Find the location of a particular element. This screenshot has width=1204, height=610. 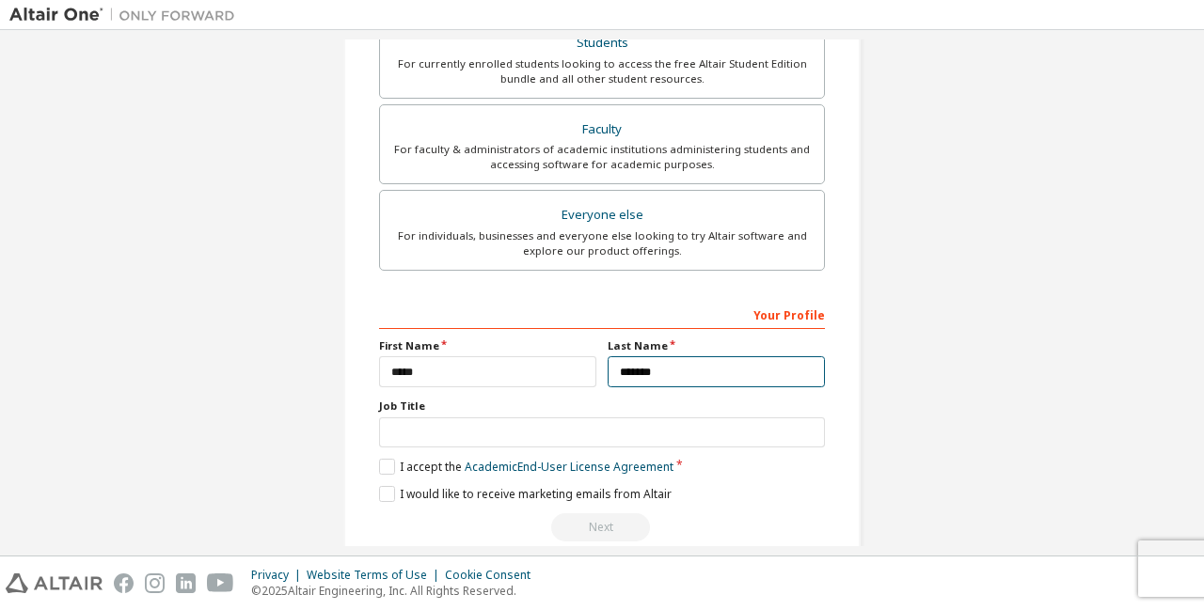

label: First Name is located at coordinates (487, 346).